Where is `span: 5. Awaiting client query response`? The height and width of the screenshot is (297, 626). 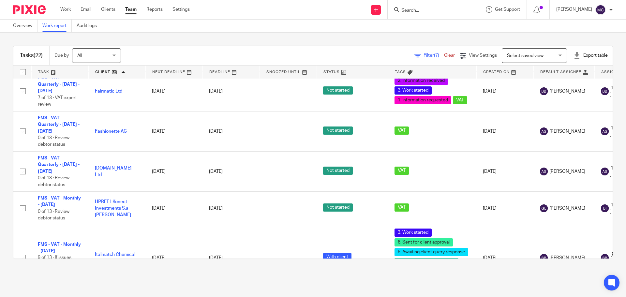 span: 5. Awaiting client query response is located at coordinates (431, 252).